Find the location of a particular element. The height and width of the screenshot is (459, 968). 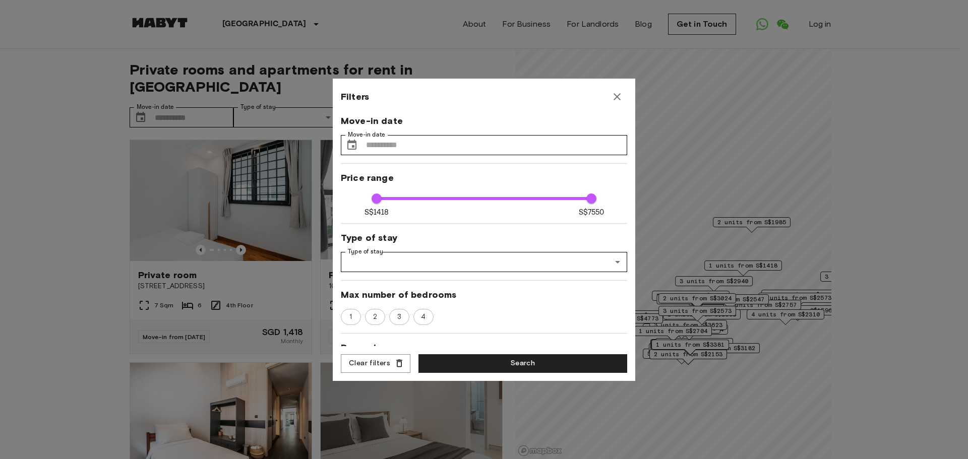

span: 1 is located at coordinates (350, 317).